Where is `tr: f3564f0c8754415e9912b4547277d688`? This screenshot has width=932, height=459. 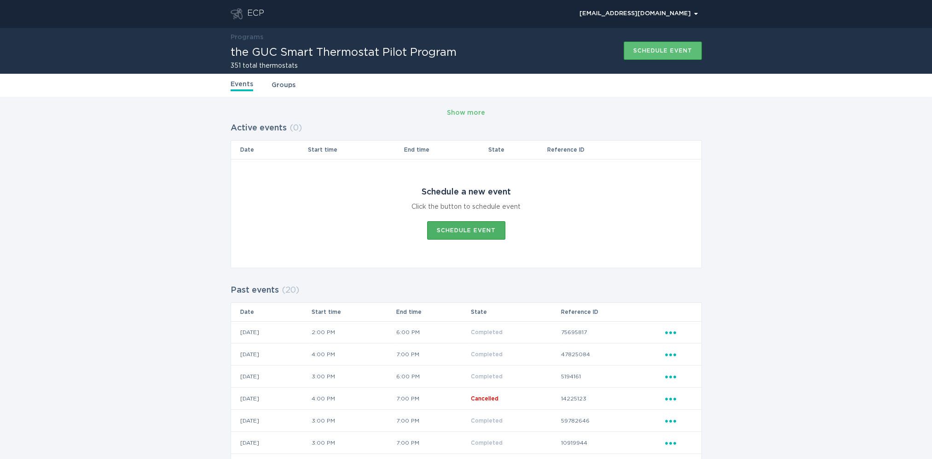
tr: f3564f0c8754415e9912b4547277d688 is located at coordinates (466, 442).